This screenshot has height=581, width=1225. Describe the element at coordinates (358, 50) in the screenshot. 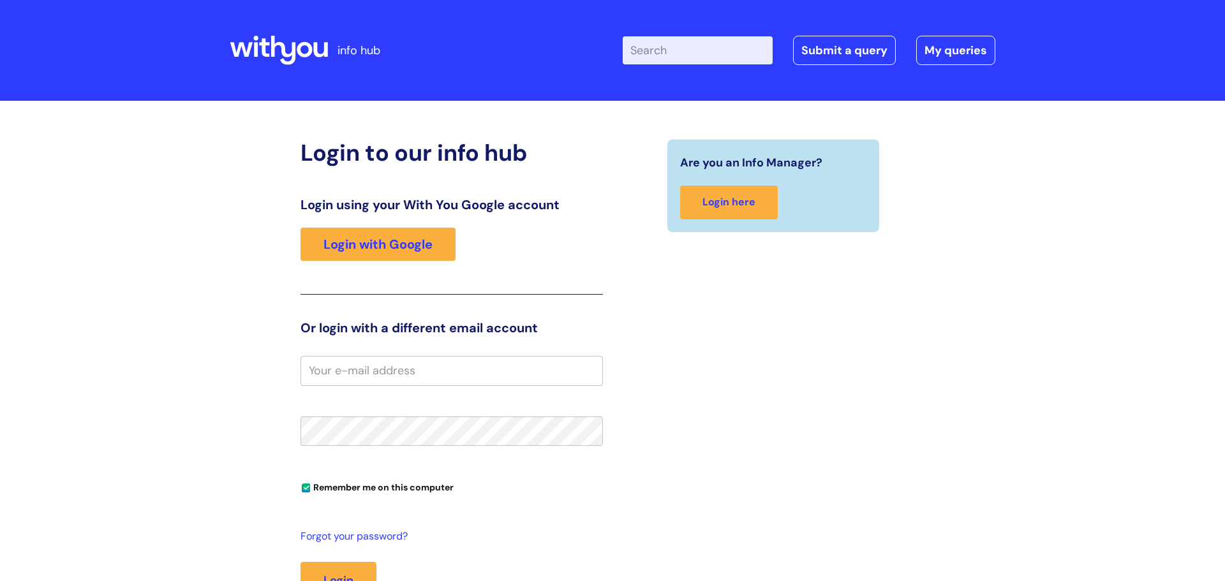

I see `p: info hub` at that location.